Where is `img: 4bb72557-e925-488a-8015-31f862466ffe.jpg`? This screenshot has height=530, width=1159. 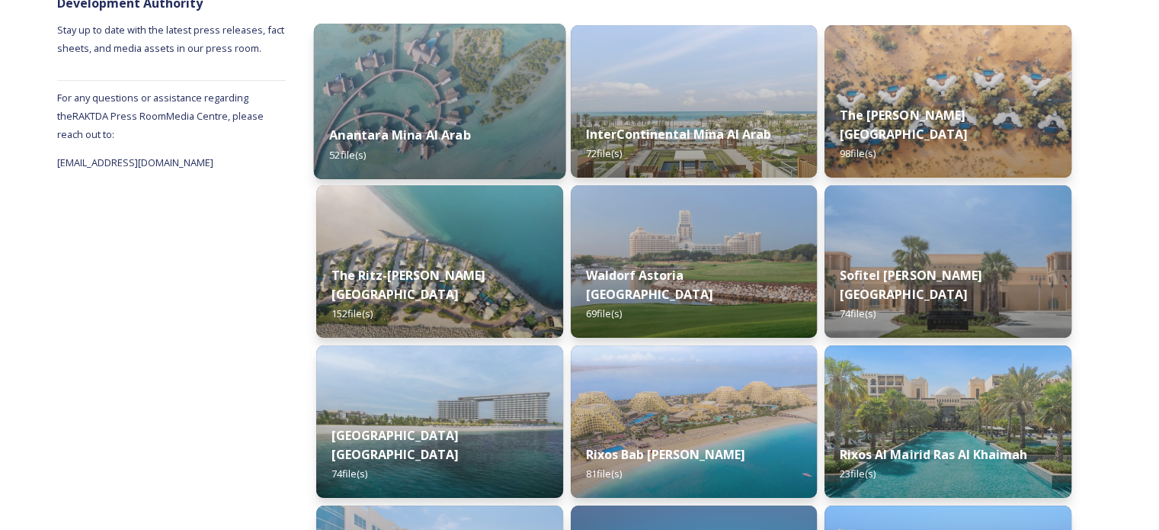
img: 4bb72557-e925-488a-8015-31f862466ffe.jpg is located at coordinates (440, 101).